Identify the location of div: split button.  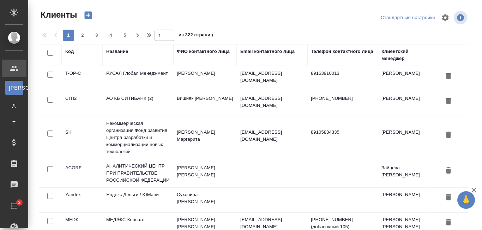
(408, 18).